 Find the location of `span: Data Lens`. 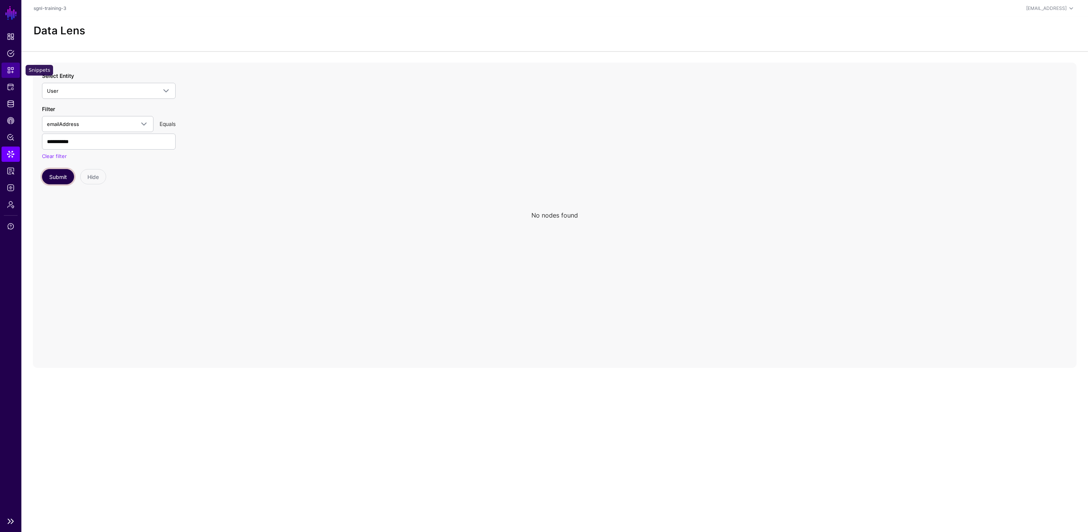

span: Data Lens is located at coordinates (11, 154).